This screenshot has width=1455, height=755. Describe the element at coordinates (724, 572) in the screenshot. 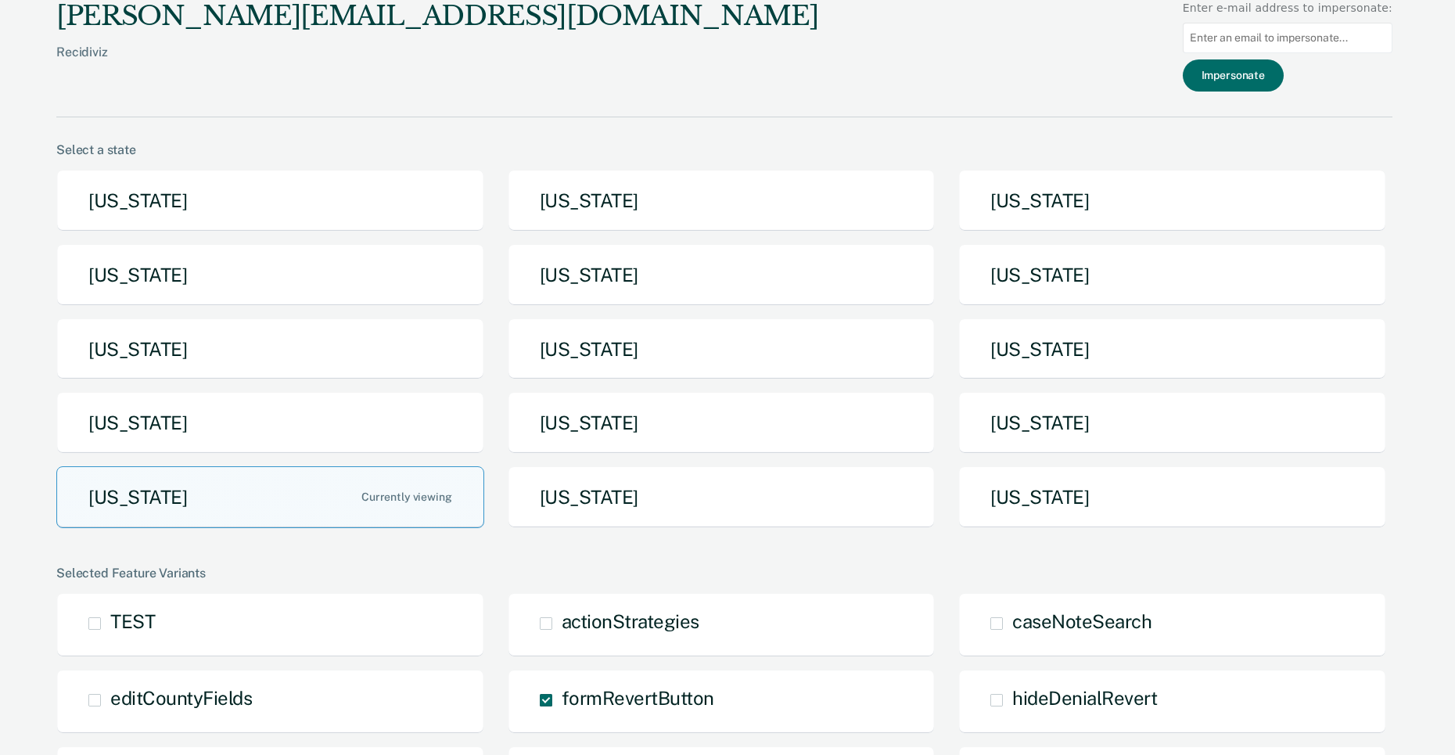

I see `div: Selected Feature Variants` at that location.